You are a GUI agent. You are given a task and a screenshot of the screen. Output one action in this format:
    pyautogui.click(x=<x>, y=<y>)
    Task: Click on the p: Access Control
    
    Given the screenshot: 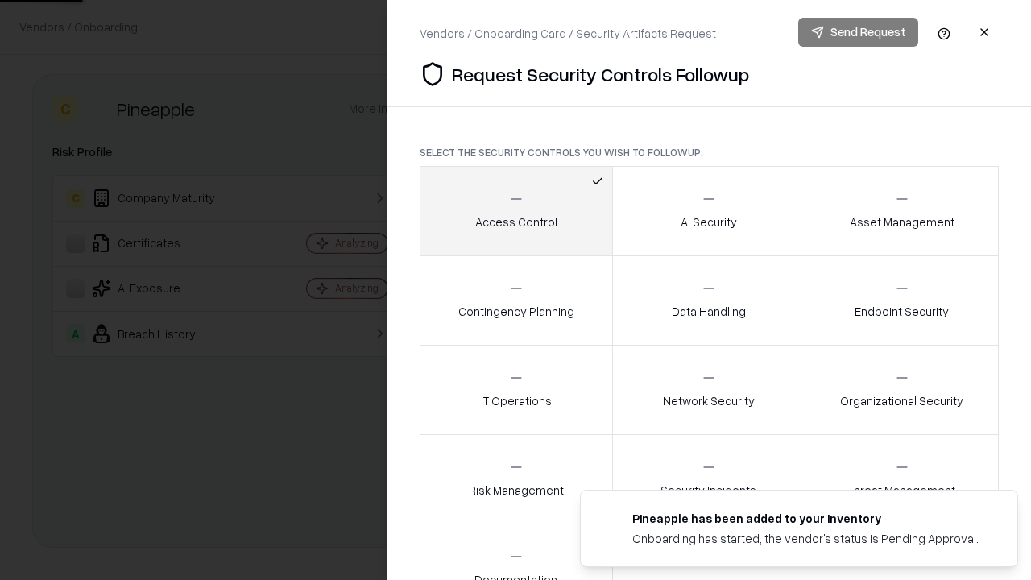 What is the action you would take?
    pyautogui.click(x=516, y=221)
    